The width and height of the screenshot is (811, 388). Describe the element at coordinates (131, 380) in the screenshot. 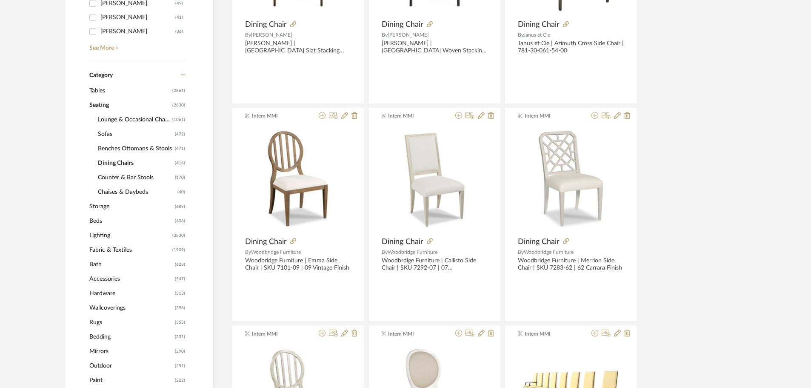

I see `span: Paint` at that location.